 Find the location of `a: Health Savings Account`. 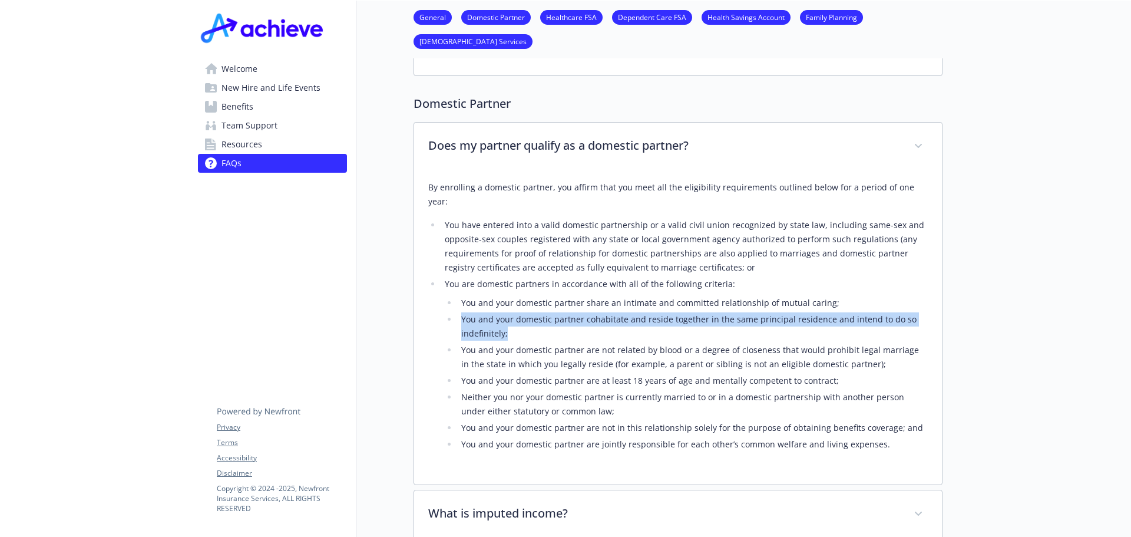

a: Health Savings Account is located at coordinates (746, 16).